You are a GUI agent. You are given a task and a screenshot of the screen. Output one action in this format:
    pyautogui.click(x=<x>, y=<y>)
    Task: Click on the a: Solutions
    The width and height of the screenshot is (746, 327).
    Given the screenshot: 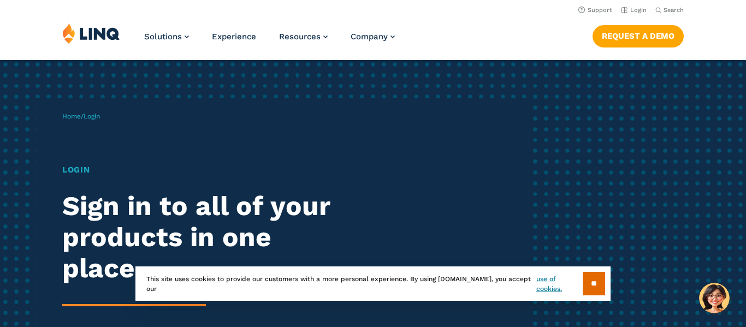 What is the action you would take?
    pyautogui.click(x=166, y=37)
    